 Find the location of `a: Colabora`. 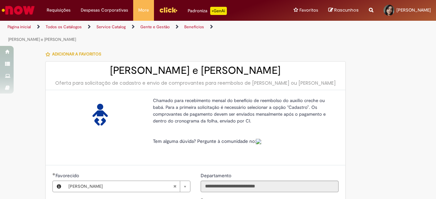

a: Colabora is located at coordinates (258, 141).